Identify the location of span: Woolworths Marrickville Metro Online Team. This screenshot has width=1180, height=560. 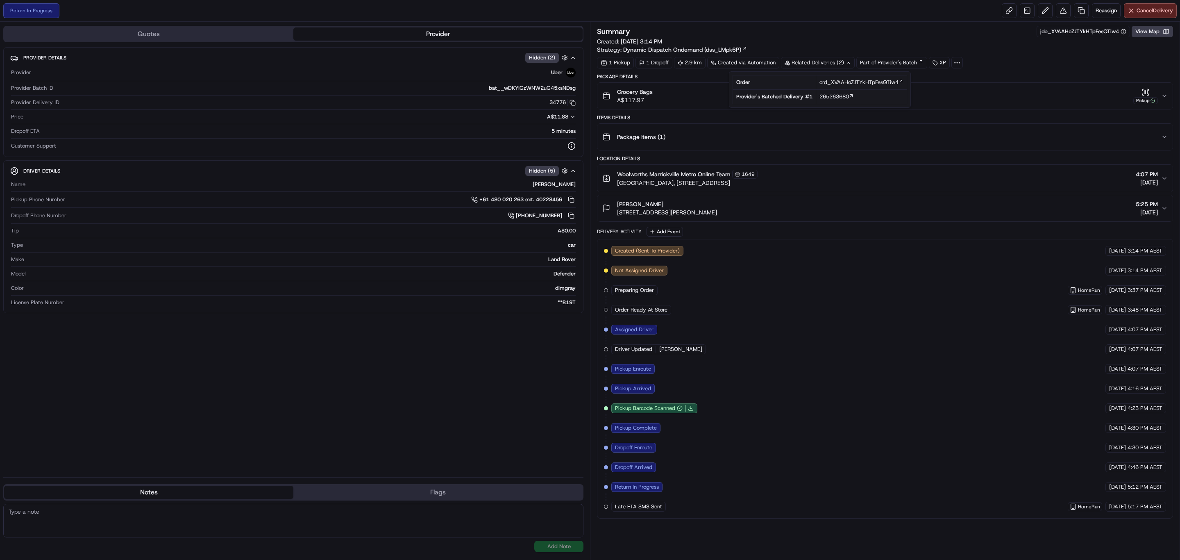
(674, 174).